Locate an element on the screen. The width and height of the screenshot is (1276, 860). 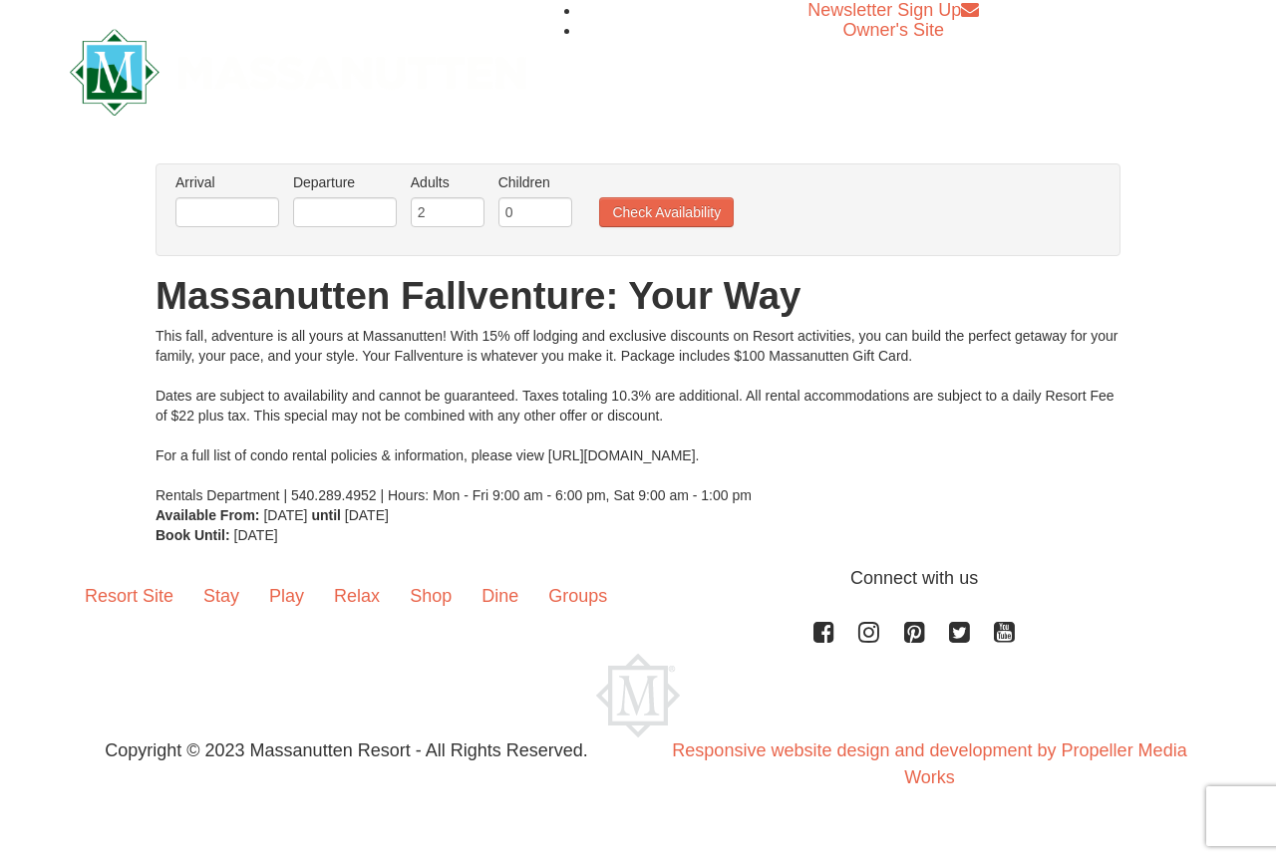
label: Children is located at coordinates (535, 182).